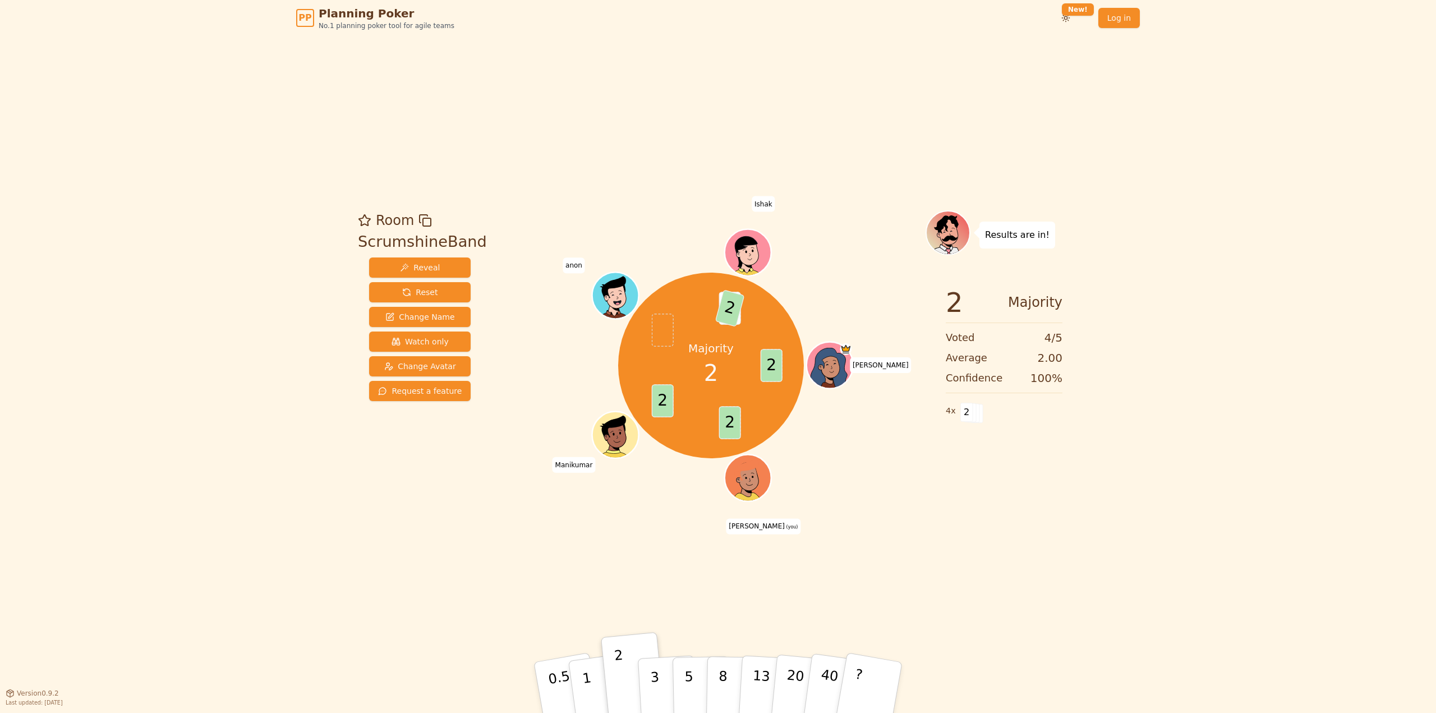 This screenshot has width=1436, height=713. Describe the element at coordinates (32, 693) in the screenshot. I see `button: Version0.9.2` at that location.